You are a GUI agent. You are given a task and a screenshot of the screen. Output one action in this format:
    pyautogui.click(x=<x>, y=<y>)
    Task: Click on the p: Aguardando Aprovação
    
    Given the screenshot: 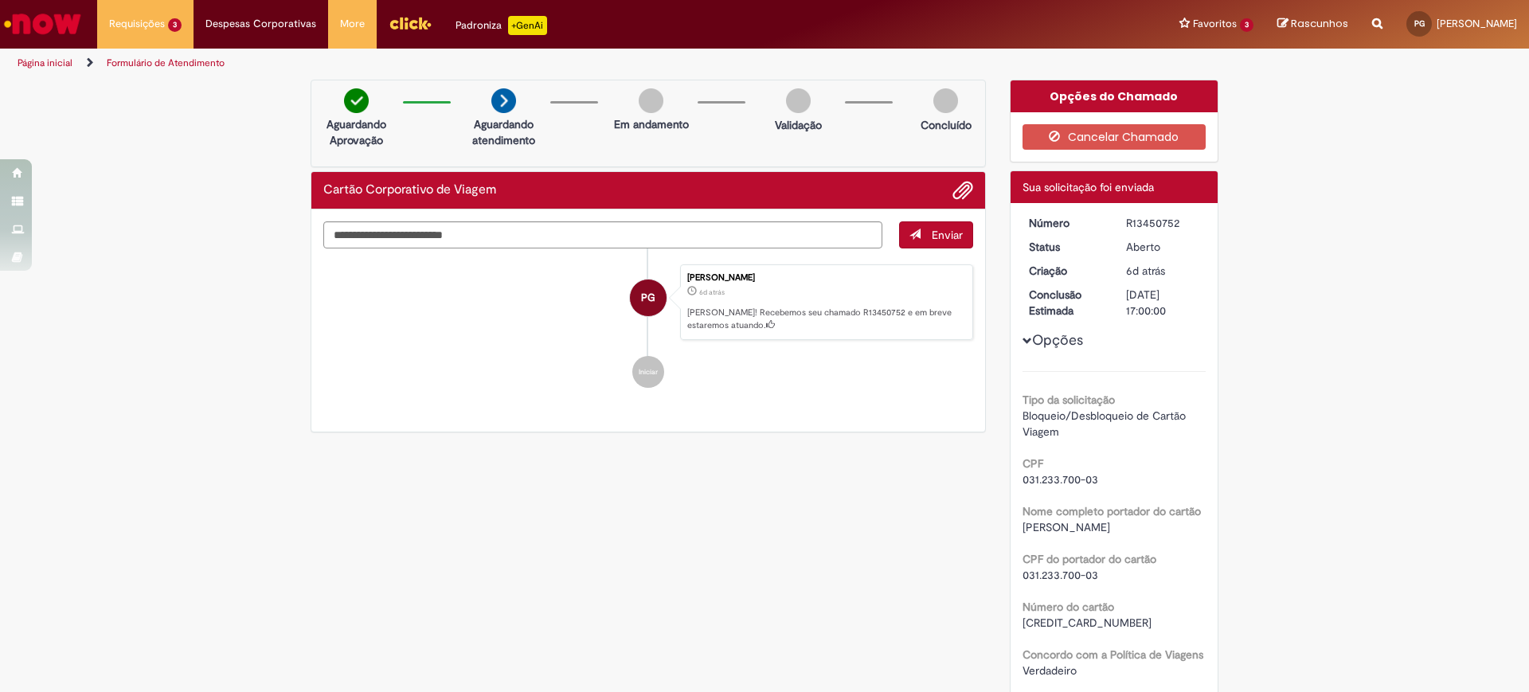 What is the action you would take?
    pyautogui.click(x=356, y=132)
    